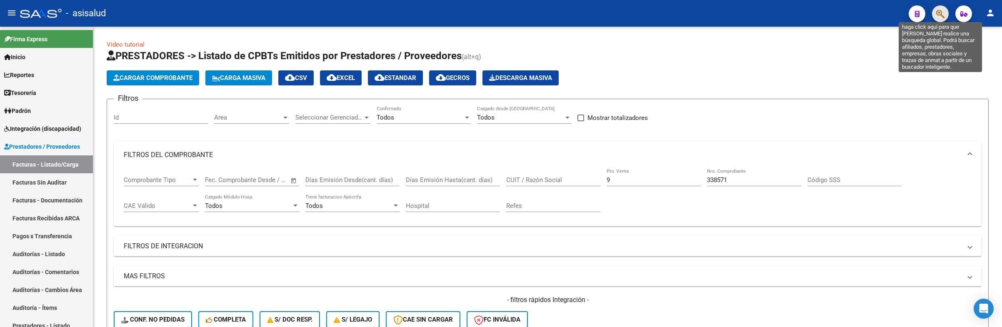  What do you see at coordinates (15, 57) in the screenshot?
I see `span: Inicio` at bounding box center [15, 57].